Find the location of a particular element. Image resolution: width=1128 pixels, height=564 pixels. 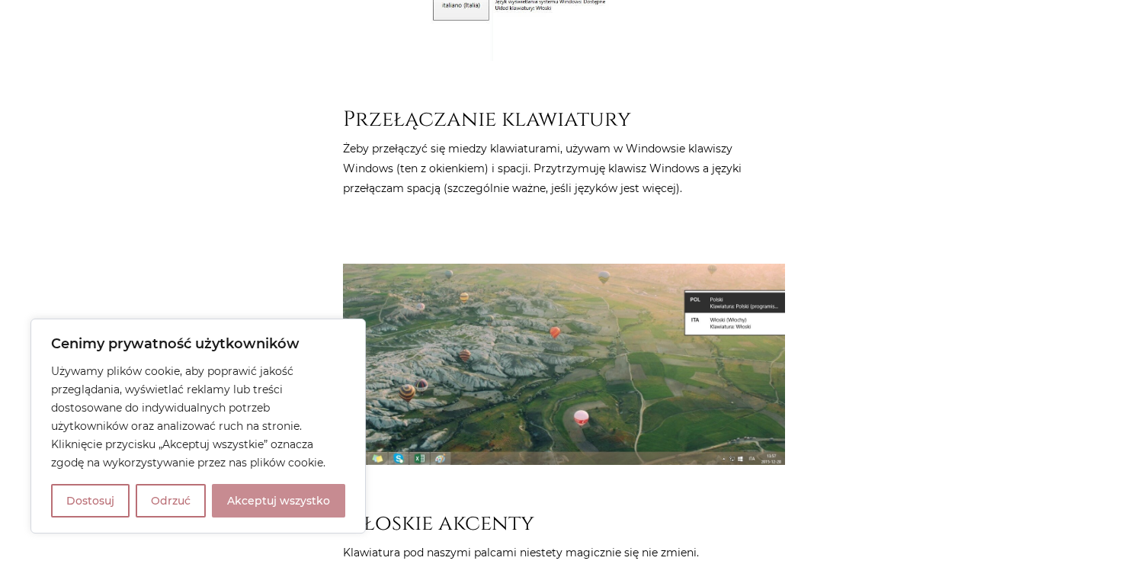

h2: Włoskie akcenty is located at coordinates (564, 524).